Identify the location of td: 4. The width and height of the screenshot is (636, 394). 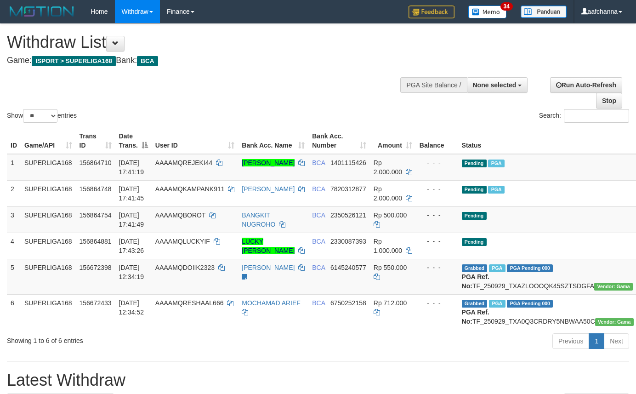
(14, 245).